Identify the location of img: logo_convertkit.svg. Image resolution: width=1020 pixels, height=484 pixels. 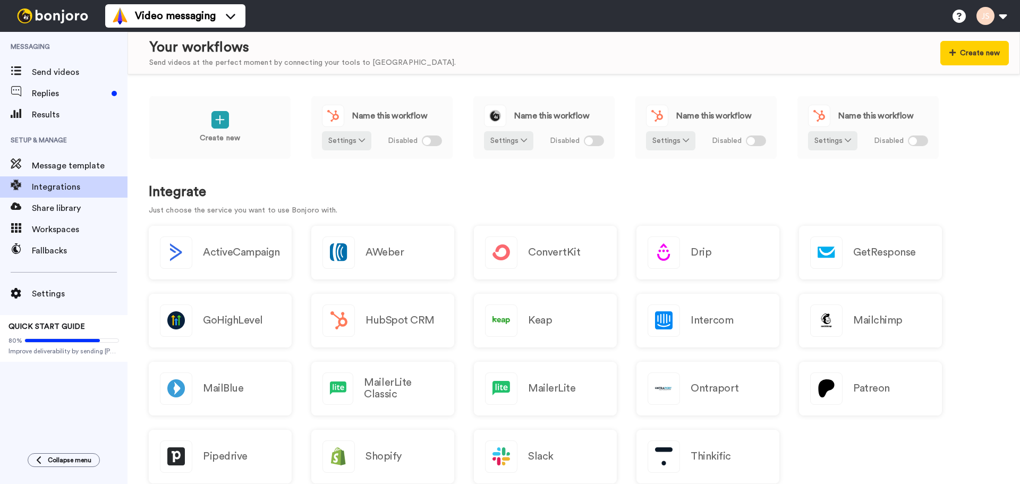
(501, 252).